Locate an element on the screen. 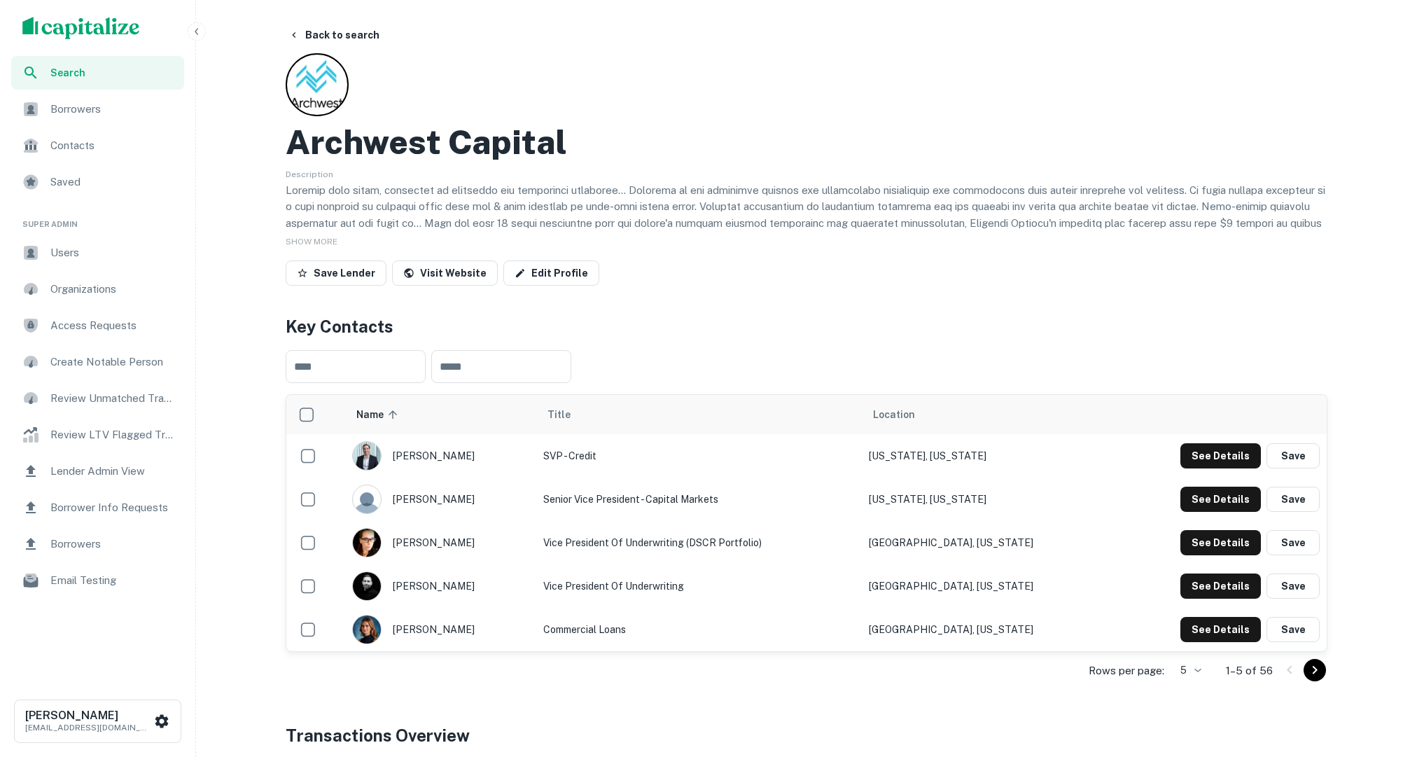 Image resolution: width=1417 pixels, height=757 pixels. div: Borrower Info Requests is located at coordinates (97, 507).